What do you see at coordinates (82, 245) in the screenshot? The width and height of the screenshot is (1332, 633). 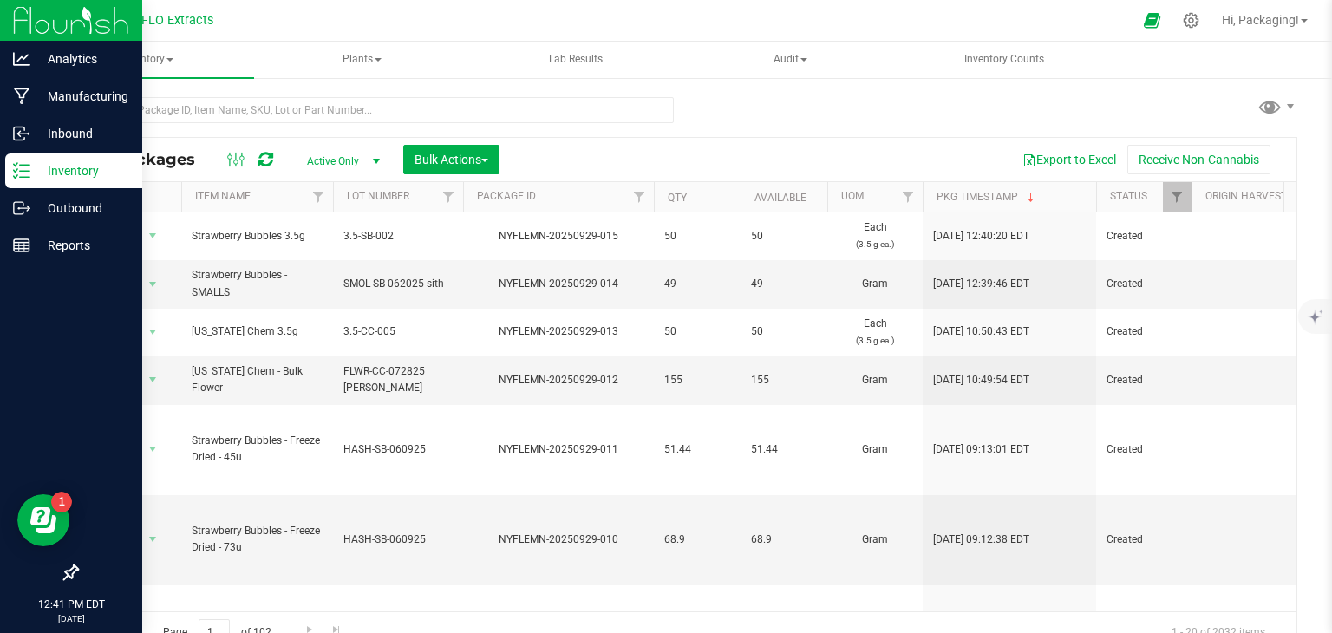 I see `p: Reports` at bounding box center [82, 245].